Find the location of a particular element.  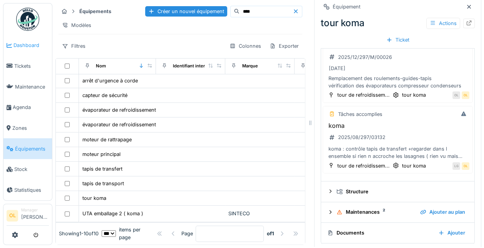

span: Équipements is located at coordinates (32, 149).